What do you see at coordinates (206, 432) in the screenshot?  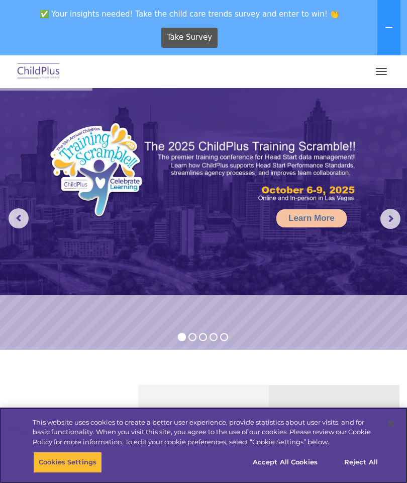 I see `div: This website uses cookies to create a better user experience, provide statistics about user visit...` at bounding box center [206, 432].